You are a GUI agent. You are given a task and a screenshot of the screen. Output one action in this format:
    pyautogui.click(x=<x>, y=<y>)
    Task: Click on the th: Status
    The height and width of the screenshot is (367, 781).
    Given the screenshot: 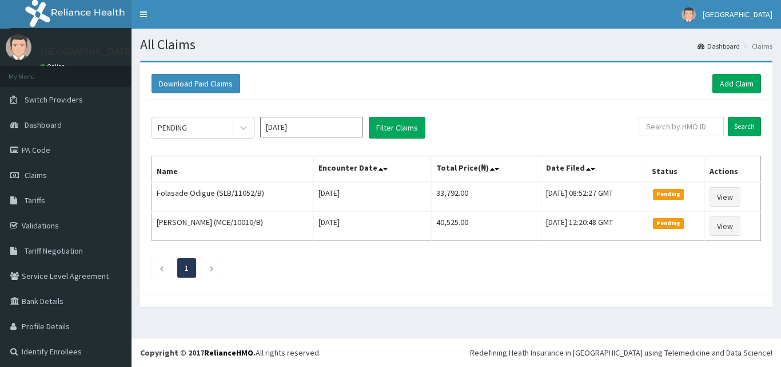 What is the action you would take?
    pyautogui.click(x=676, y=169)
    